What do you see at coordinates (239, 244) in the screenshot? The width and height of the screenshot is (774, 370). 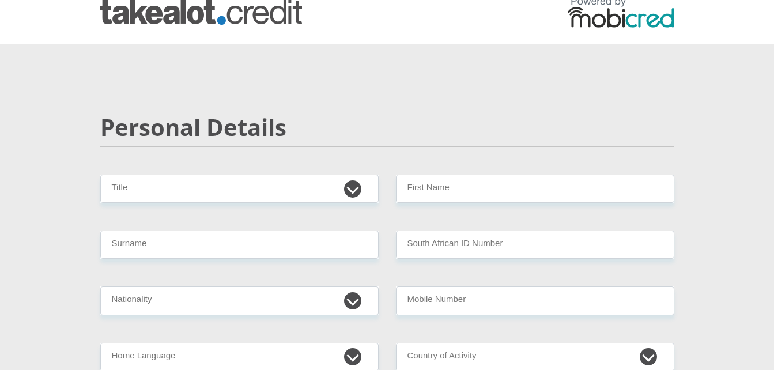 I see `input: Surname` at bounding box center [239, 244].